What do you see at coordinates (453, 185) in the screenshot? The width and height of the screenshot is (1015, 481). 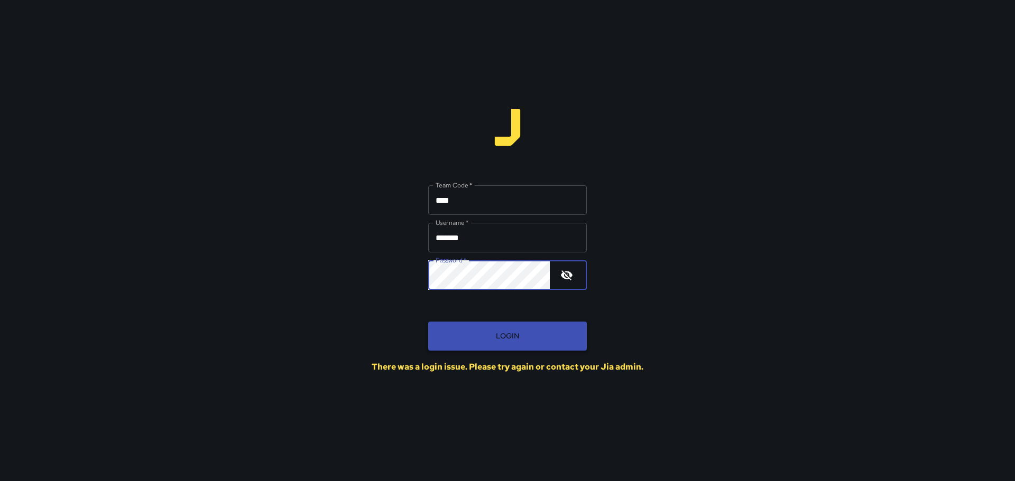 I see `label: Team Code` at bounding box center [453, 185].